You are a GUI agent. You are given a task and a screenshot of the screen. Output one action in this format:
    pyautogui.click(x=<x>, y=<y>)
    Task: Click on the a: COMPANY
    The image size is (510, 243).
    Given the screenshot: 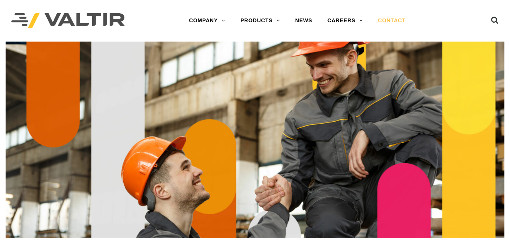 What is the action you would take?
    pyautogui.click(x=207, y=21)
    